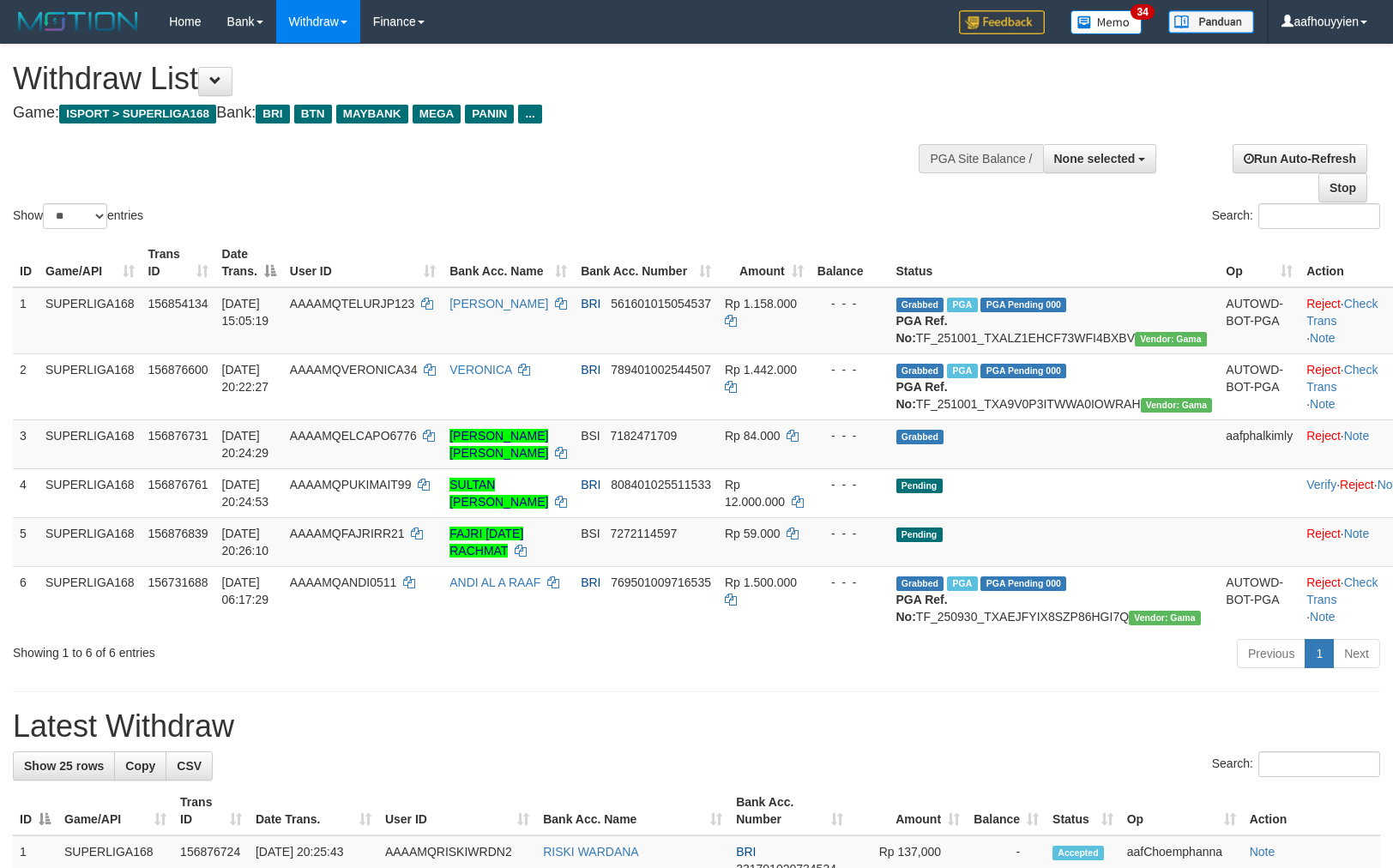 This screenshot has width=1393, height=868. What do you see at coordinates (1006, 810) in the screenshot?
I see `th: Balance: activate to sort column ascending` at bounding box center [1006, 810].